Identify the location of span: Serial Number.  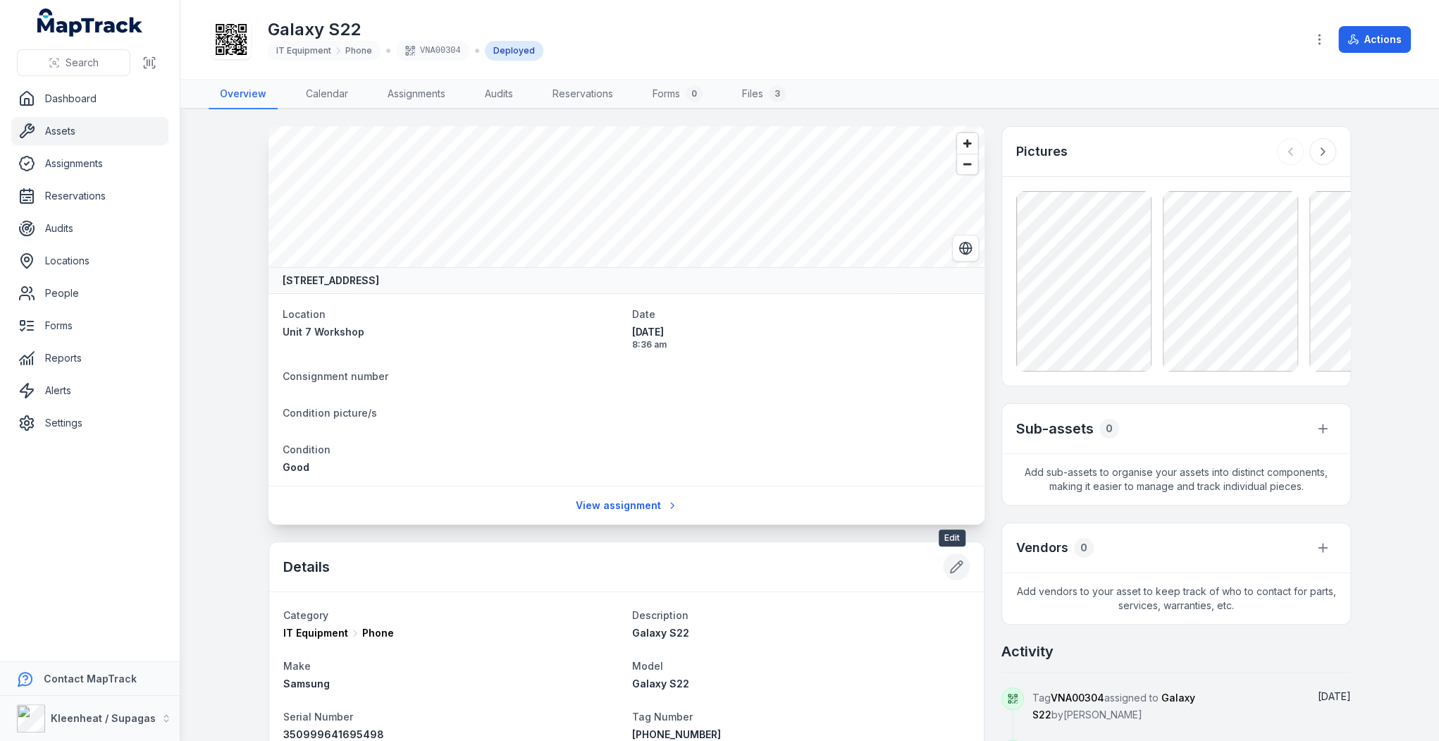
(318, 716).